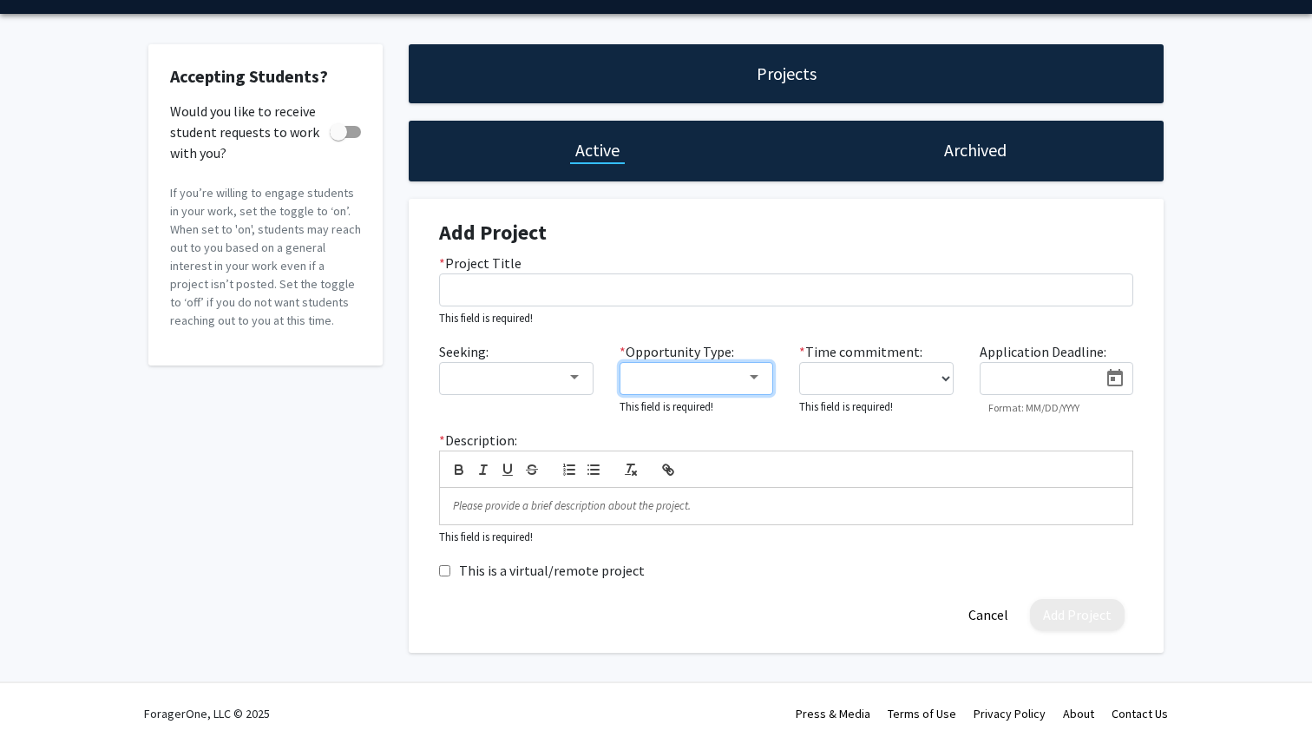 The width and height of the screenshot is (1312, 744). Describe the element at coordinates (1115, 378) in the screenshot. I see `button: Open calendar` at that location.